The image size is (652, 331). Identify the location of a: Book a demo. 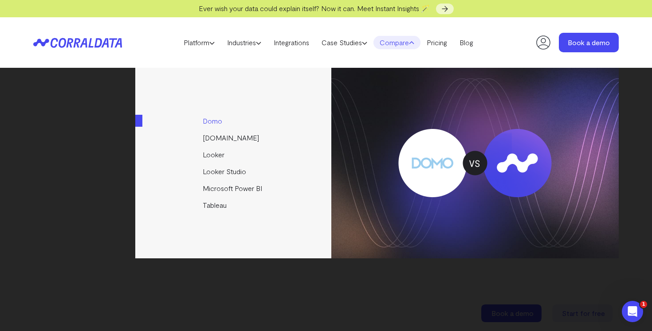
(588, 43).